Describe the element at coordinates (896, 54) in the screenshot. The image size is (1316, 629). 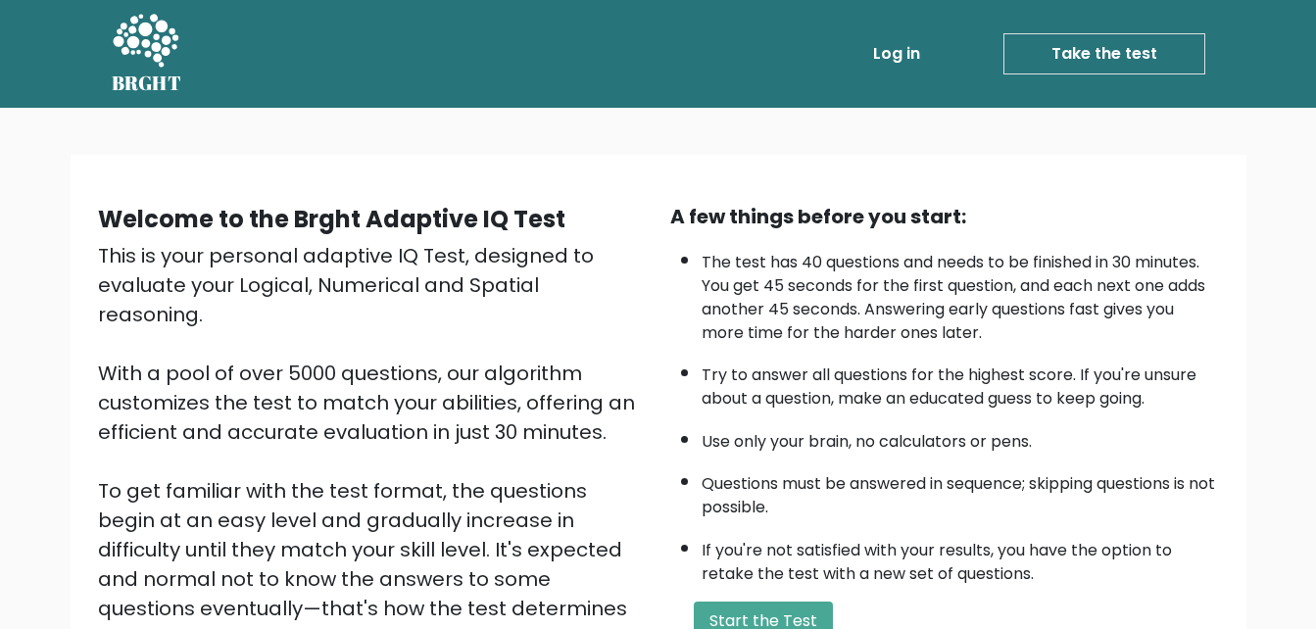
I see `a: Log in` at that location.